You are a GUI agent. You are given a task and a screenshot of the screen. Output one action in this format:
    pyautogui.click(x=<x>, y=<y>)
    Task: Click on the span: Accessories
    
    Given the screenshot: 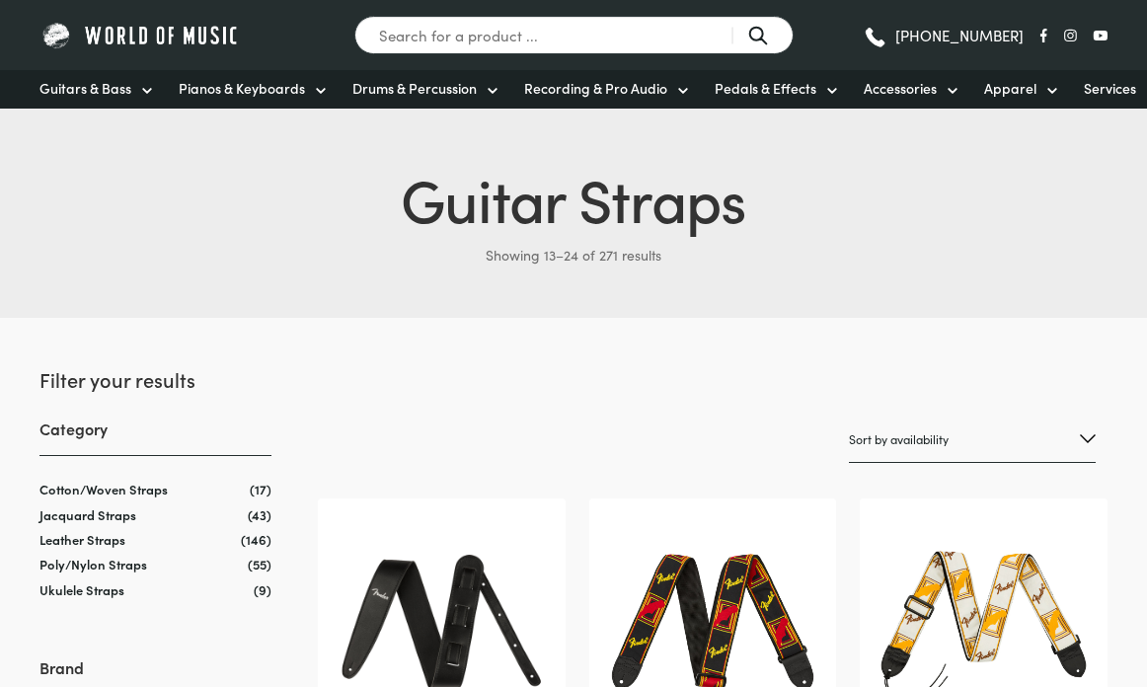 What is the action you would take?
    pyautogui.click(x=901, y=88)
    